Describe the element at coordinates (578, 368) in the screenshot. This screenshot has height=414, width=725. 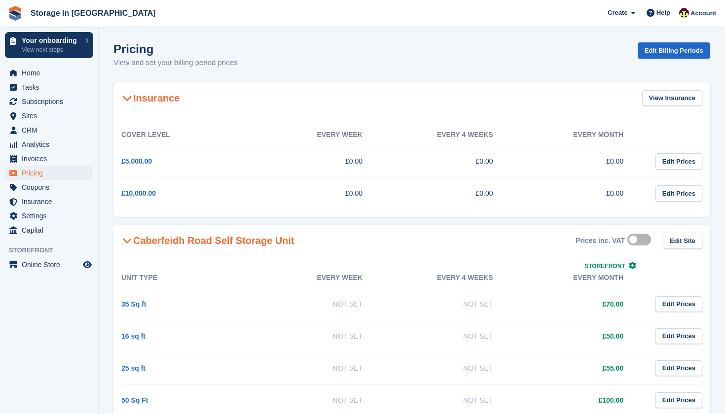
I see `td: £55.00` at that location.